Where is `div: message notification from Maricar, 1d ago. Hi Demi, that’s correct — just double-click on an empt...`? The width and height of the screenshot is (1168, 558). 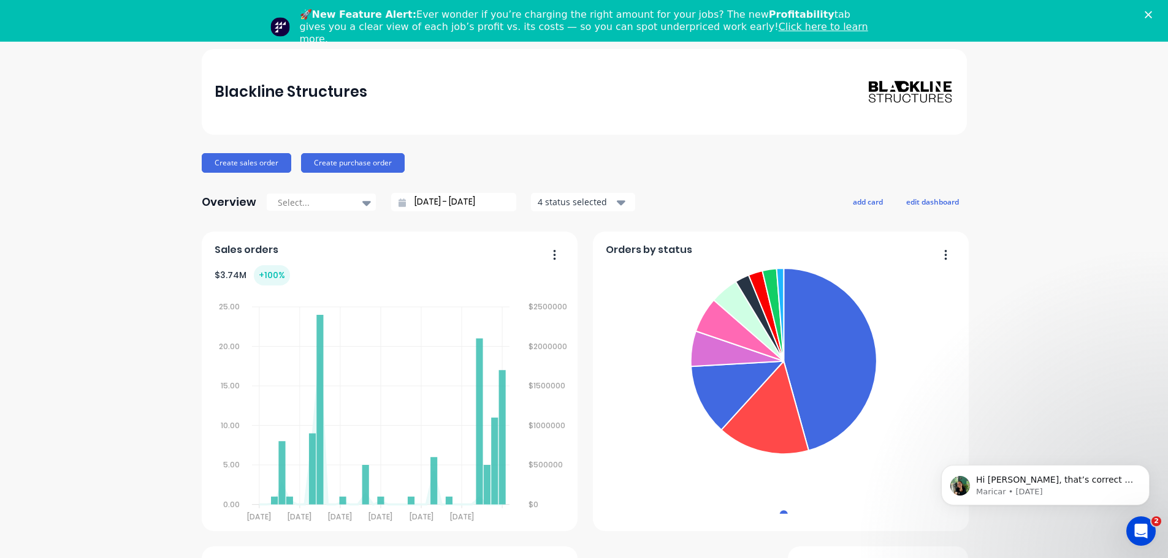 div: message notification from Maricar, 1d ago. Hi Demi, that’s correct — just double-click on an empt... is located at coordinates (123, 46).